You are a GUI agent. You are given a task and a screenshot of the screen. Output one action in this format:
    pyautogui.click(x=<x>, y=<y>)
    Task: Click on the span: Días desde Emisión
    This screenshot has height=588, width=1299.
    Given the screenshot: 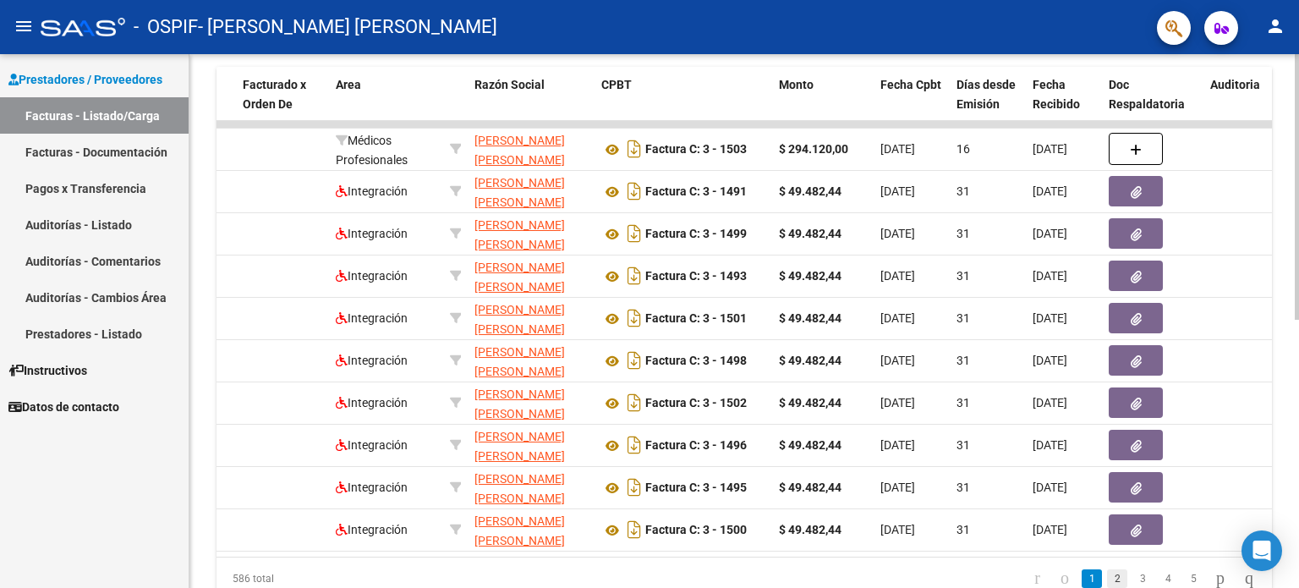 What is the action you would take?
    pyautogui.click(x=986, y=94)
    